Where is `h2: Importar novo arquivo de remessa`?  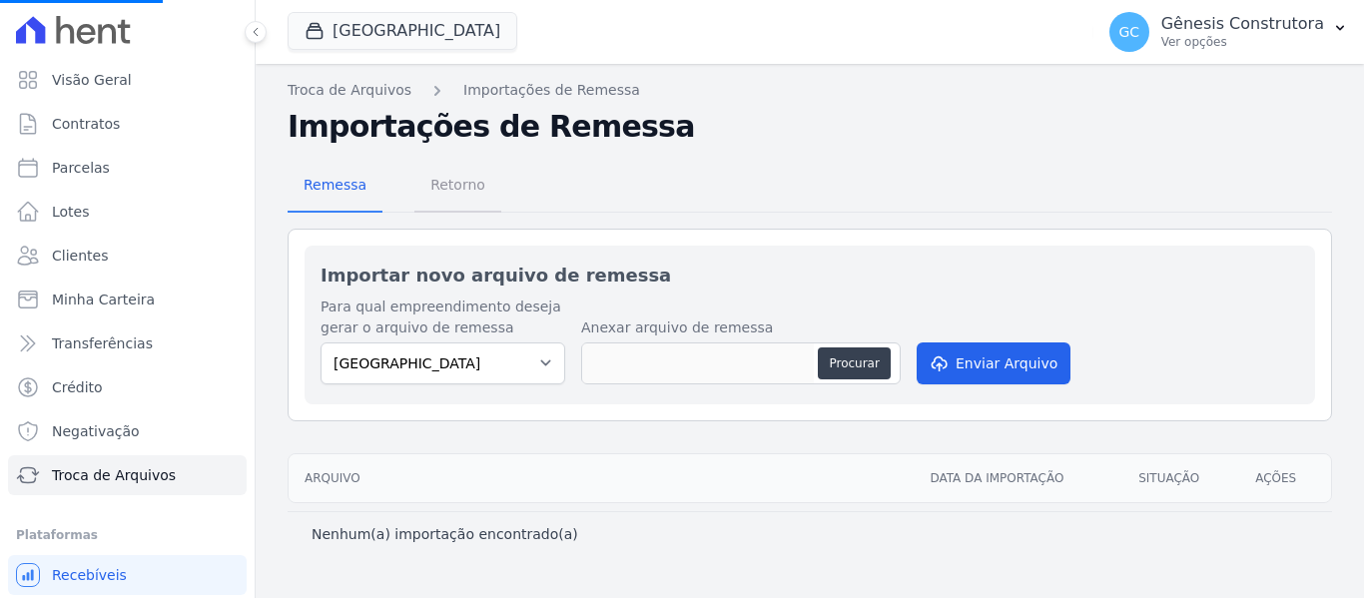 h2: Importar novo arquivo de remessa is located at coordinates (810, 275).